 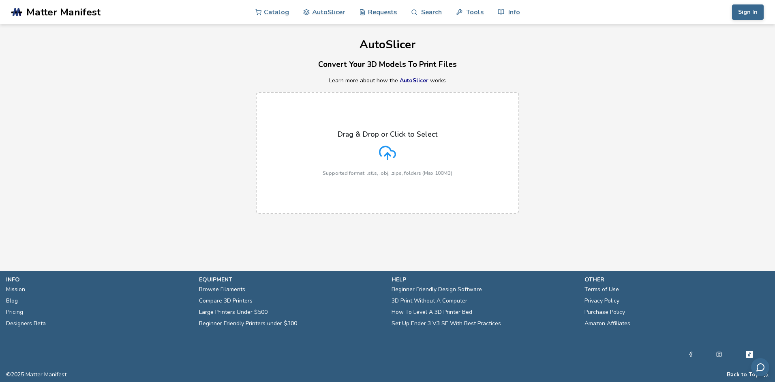 I want to click on p: other, so click(x=677, y=279).